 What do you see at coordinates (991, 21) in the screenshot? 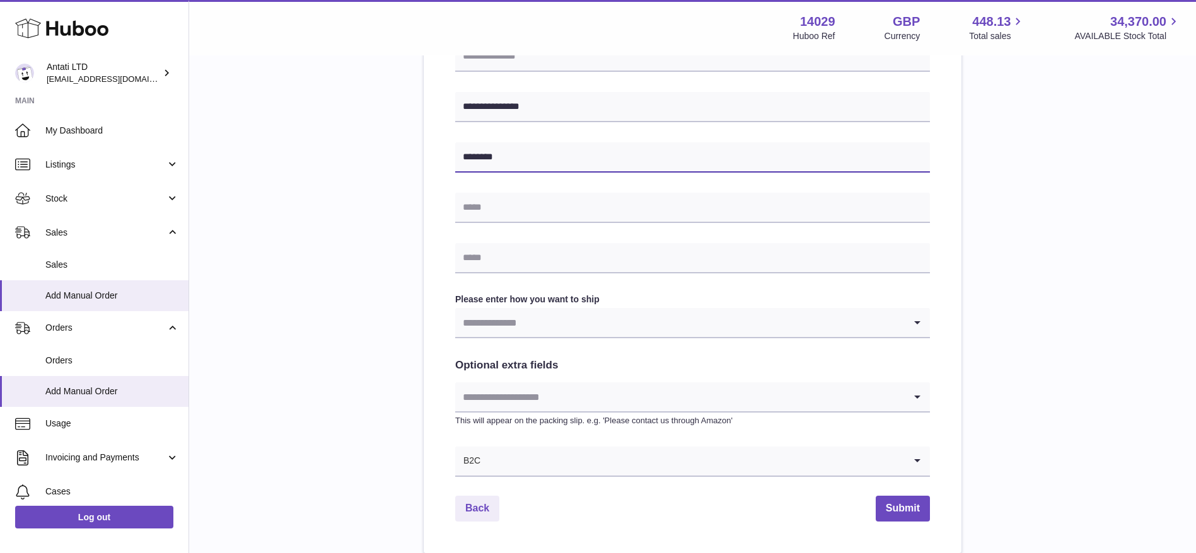
I see `span: 448.13` at bounding box center [991, 21].